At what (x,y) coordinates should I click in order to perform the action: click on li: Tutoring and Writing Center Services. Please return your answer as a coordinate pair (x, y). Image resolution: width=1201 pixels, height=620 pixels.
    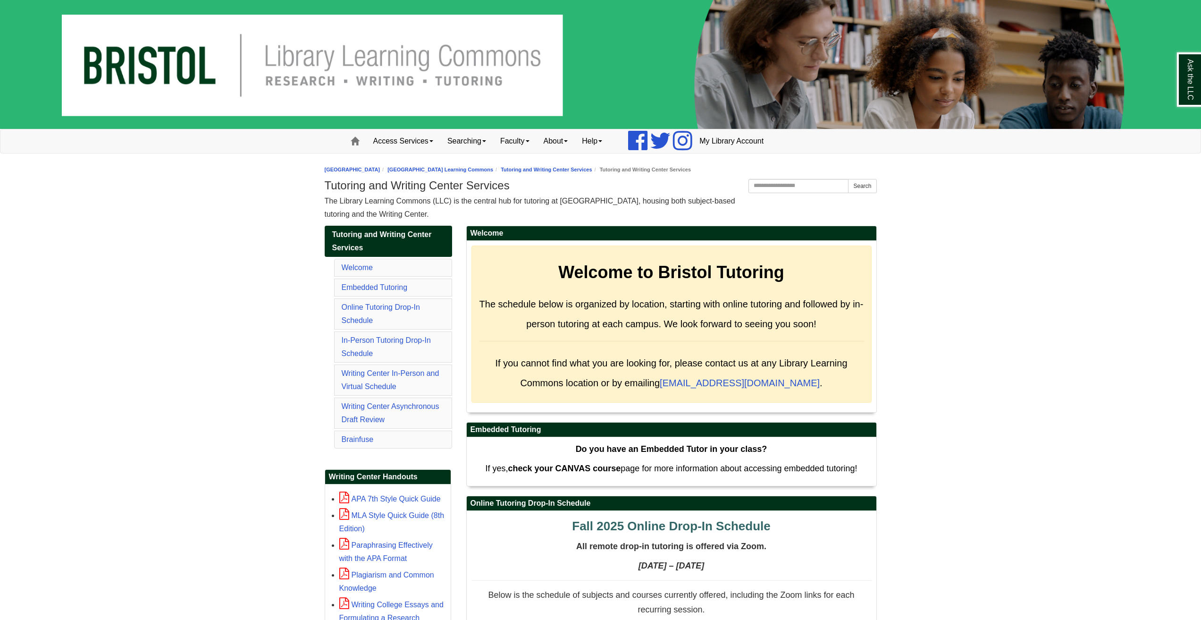
    Looking at the image, I should click on (641, 169).